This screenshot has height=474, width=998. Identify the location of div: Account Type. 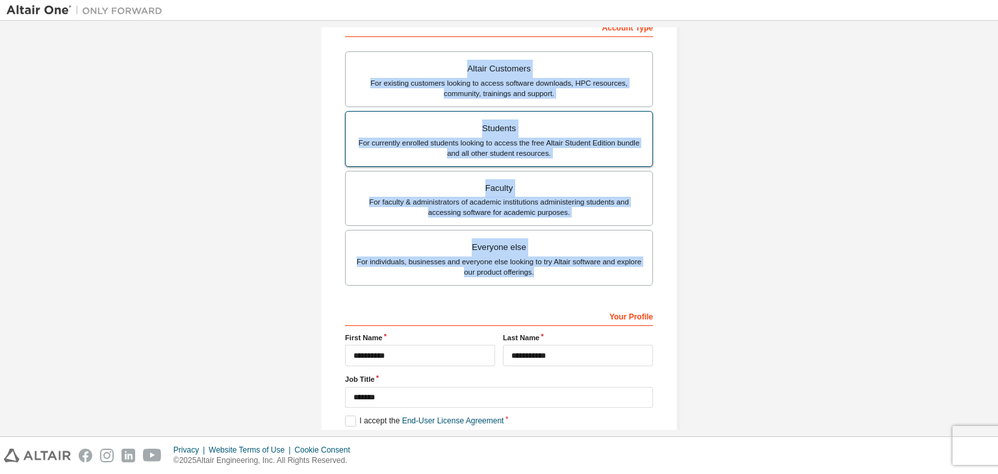
(499, 27).